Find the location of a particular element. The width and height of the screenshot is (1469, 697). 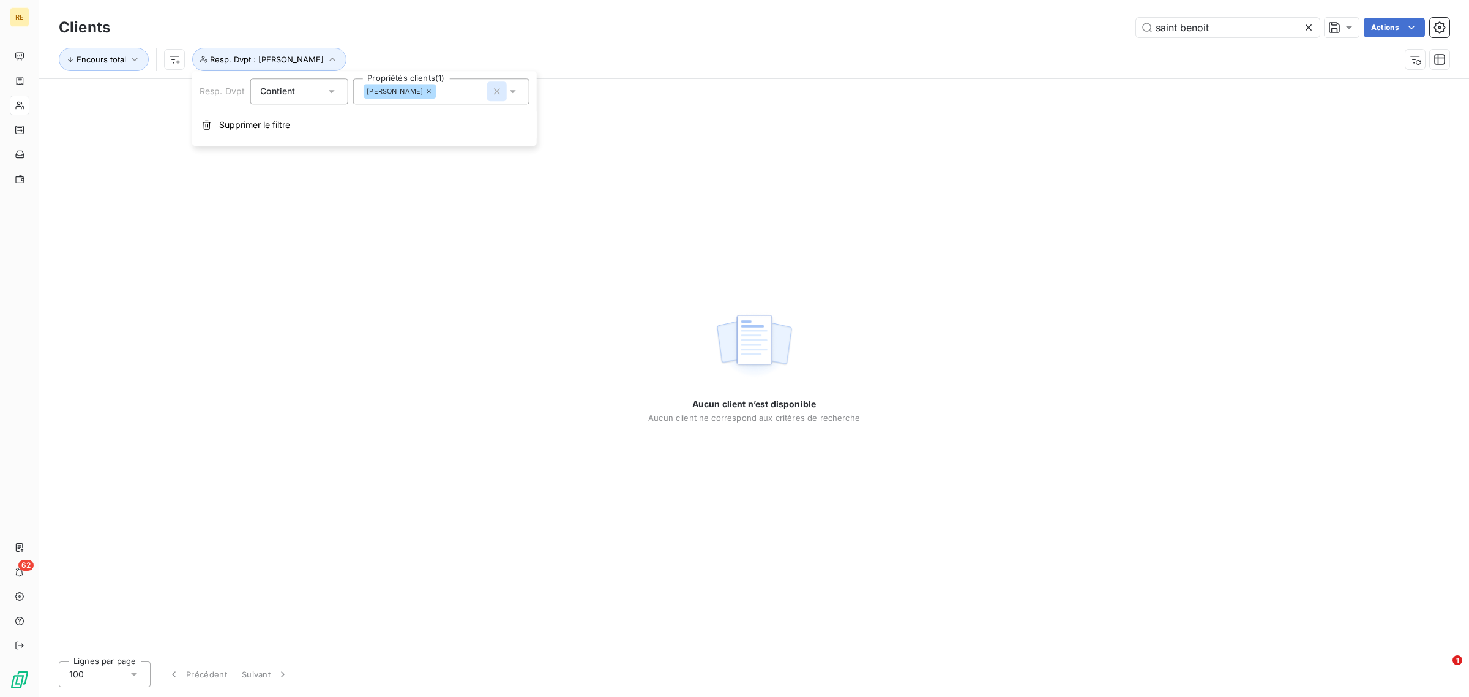

span: Aucun client n’est disponible is located at coordinates (754, 404).